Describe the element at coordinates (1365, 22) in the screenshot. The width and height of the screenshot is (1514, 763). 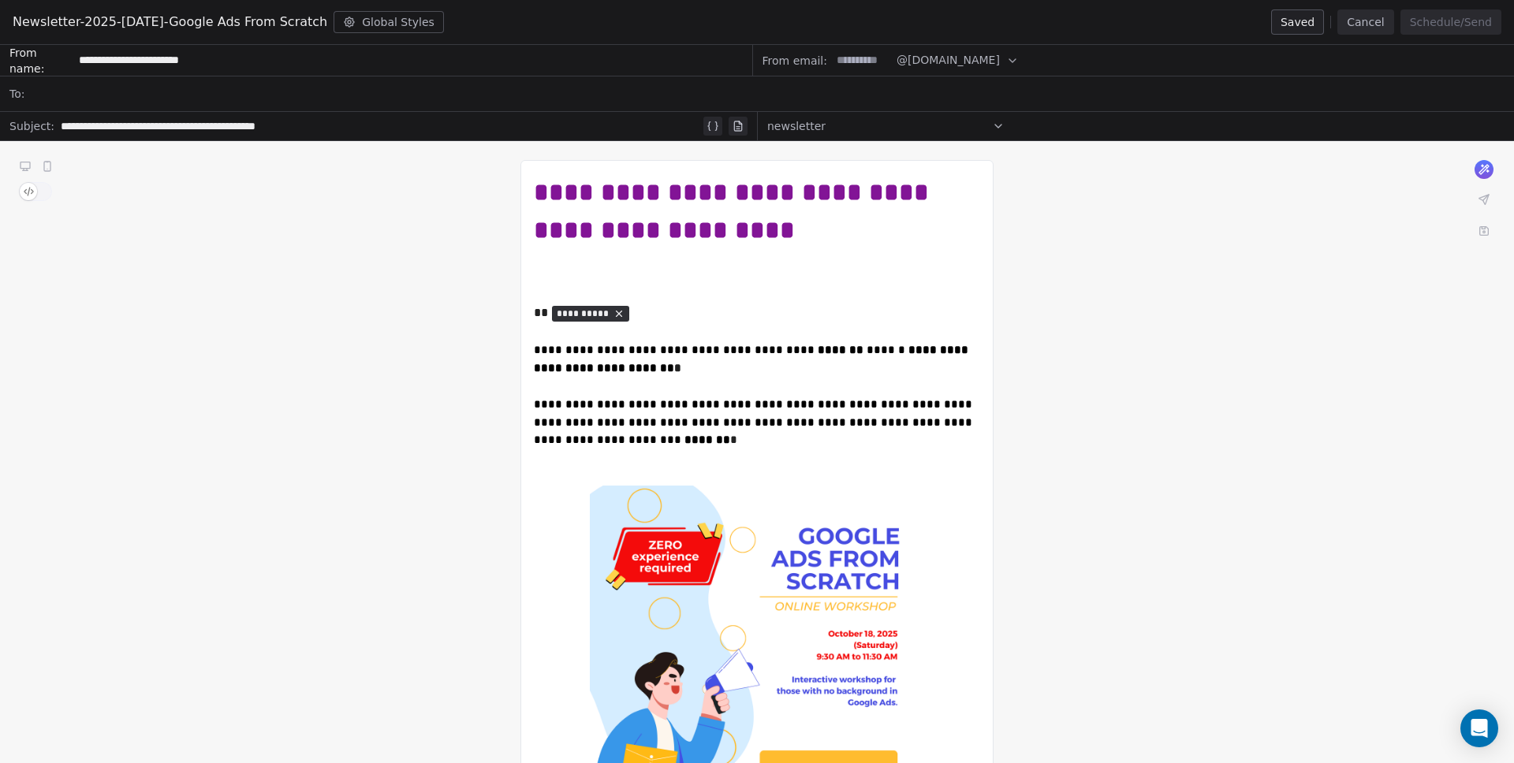
I see `button: Cancel` at that location.